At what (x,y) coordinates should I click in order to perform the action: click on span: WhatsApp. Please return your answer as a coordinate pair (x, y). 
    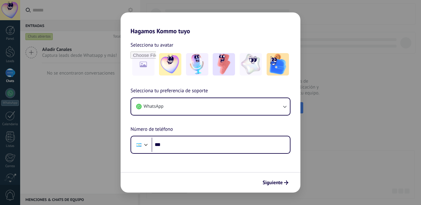
    Looking at the image, I should click on (154, 106).